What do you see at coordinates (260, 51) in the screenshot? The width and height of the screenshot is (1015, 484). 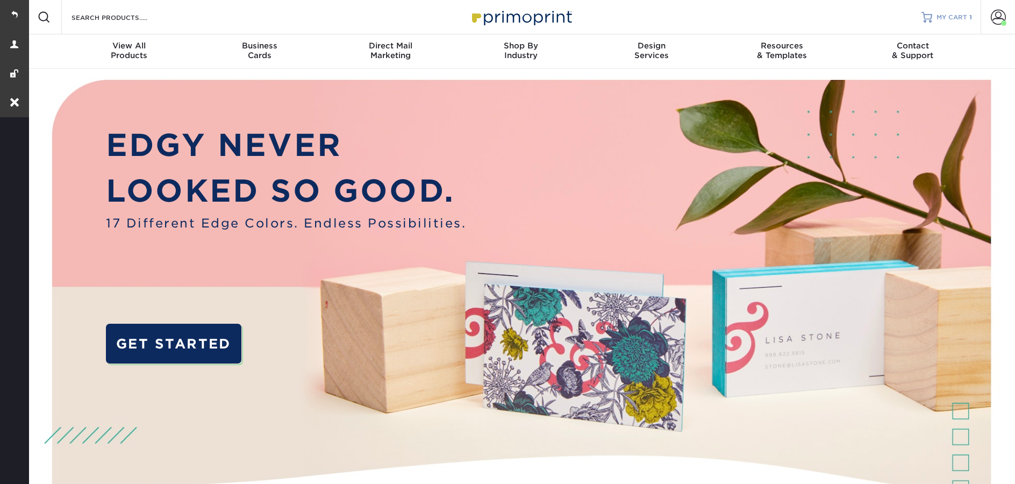 I see `div: Cards` at bounding box center [260, 51].